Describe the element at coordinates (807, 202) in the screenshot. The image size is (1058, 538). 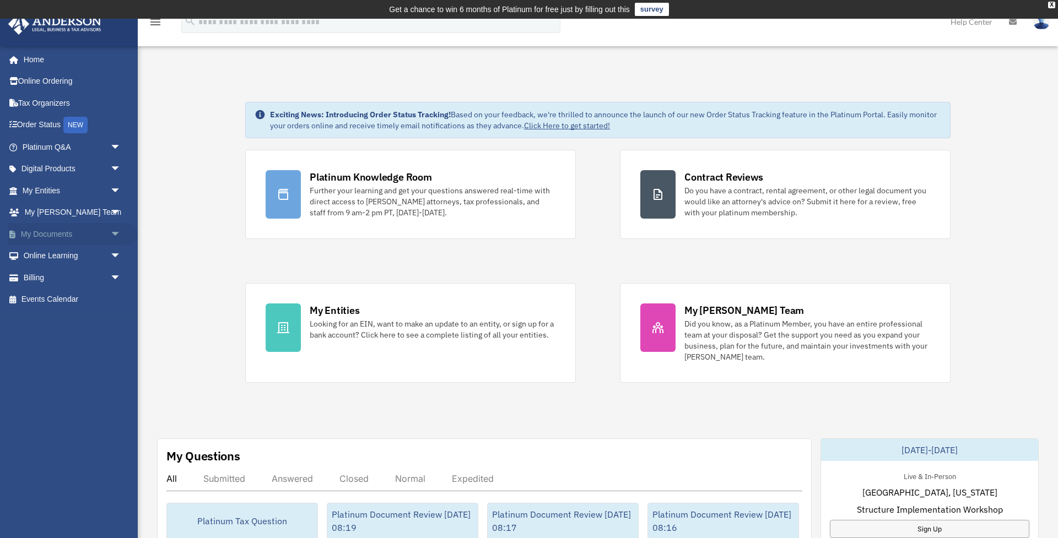
I see `div: Do you have a contract, rental agreement, or other legal document you would like an attorney's ad...` at that location.